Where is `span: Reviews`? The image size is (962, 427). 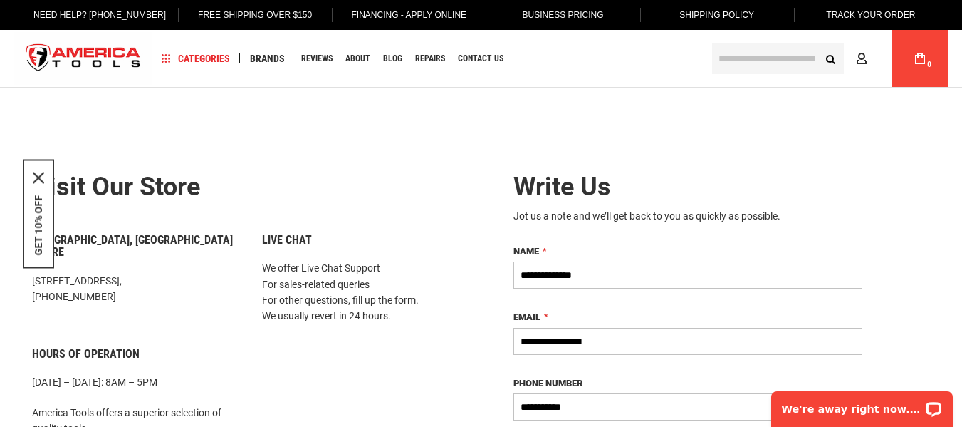
span: Reviews is located at coordinates (317, 58).